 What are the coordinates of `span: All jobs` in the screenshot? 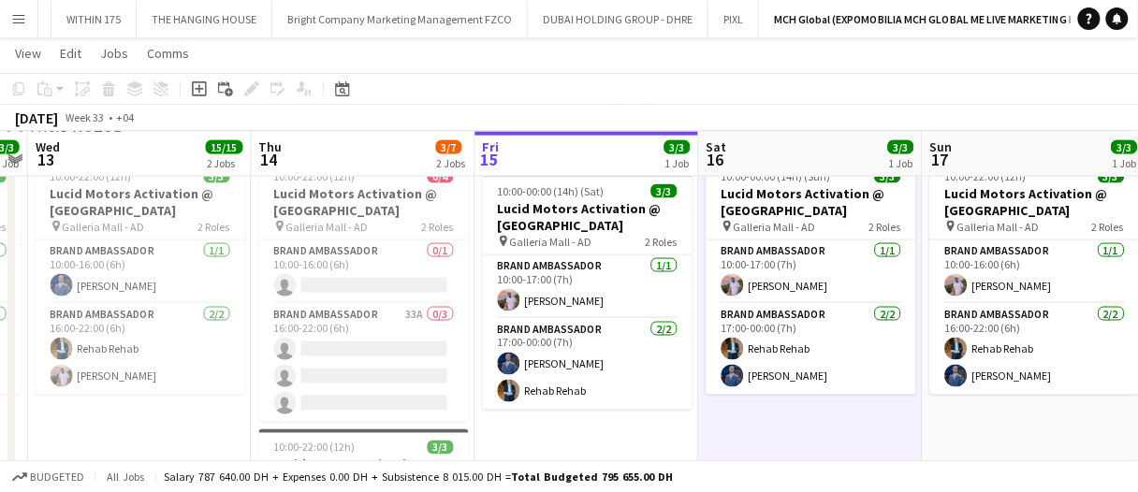 It's located at (125, 476).